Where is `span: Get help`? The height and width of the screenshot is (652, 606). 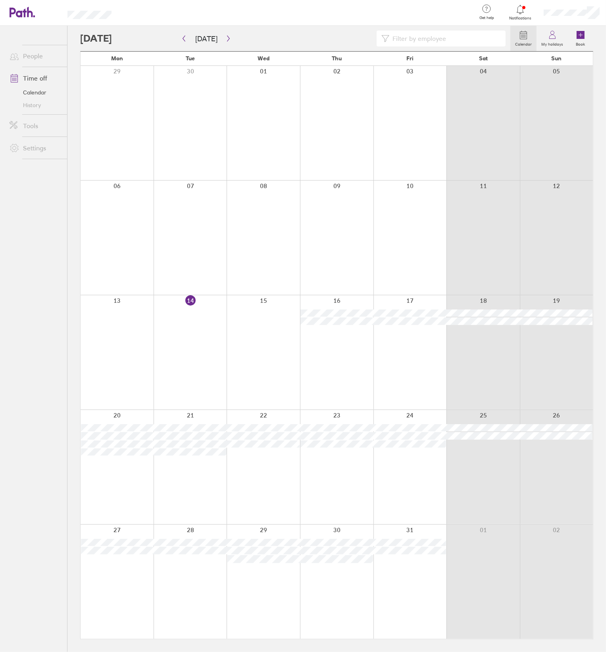 span: Get help is located at coordinates (486, 18).